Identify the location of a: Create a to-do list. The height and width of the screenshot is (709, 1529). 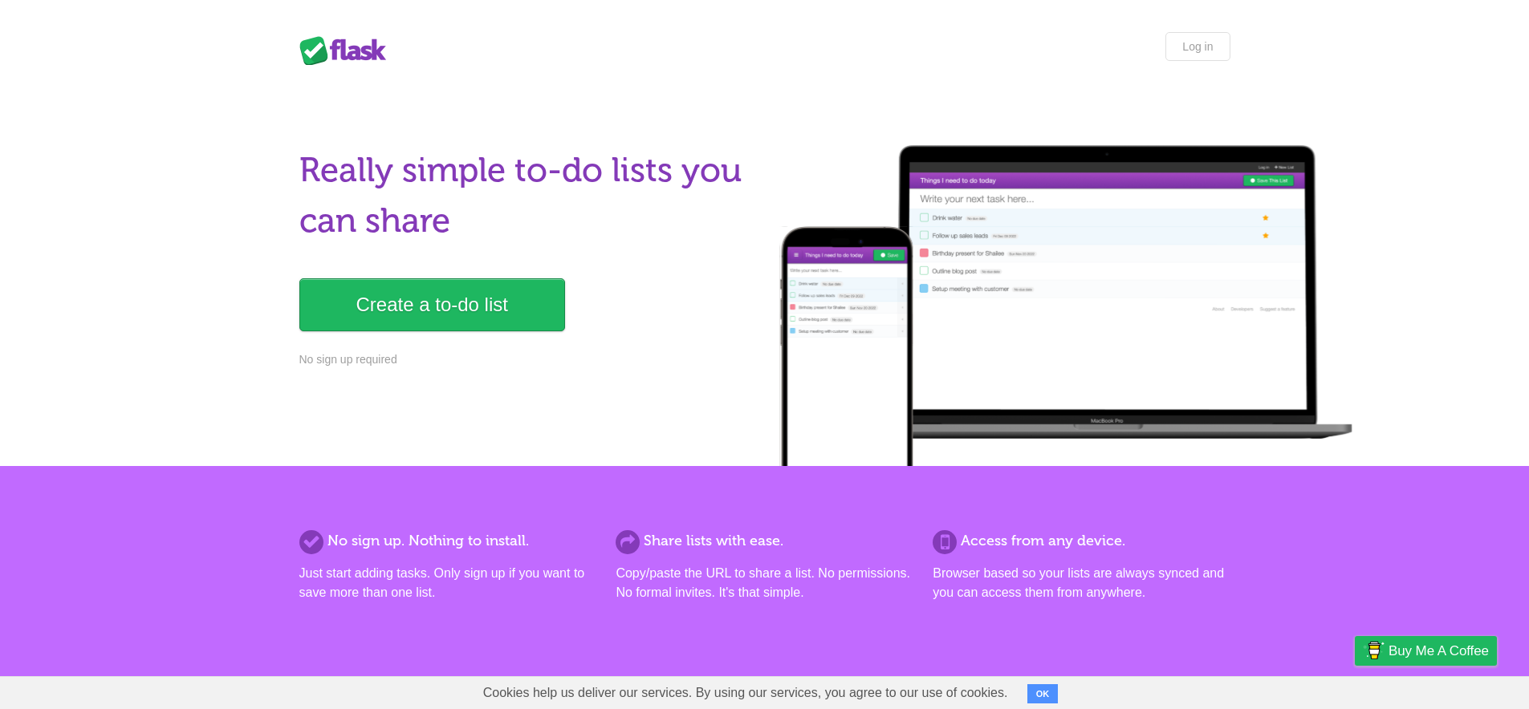
(432, 305).